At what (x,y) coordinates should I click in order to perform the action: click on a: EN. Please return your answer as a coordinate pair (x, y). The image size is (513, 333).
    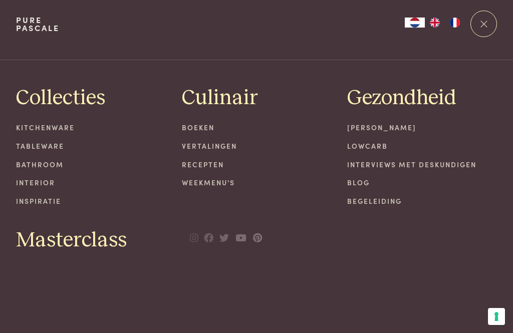
    Looking at the image, I should click on (435, 23).